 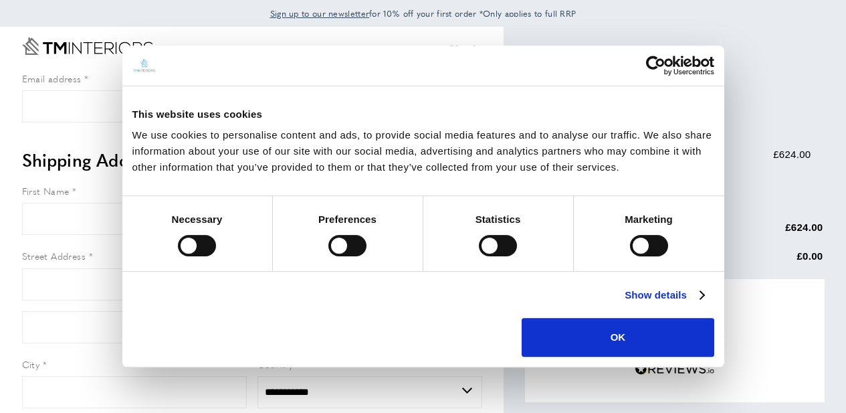 I want to click on strong: Necessary, so click(x=197, y=219).